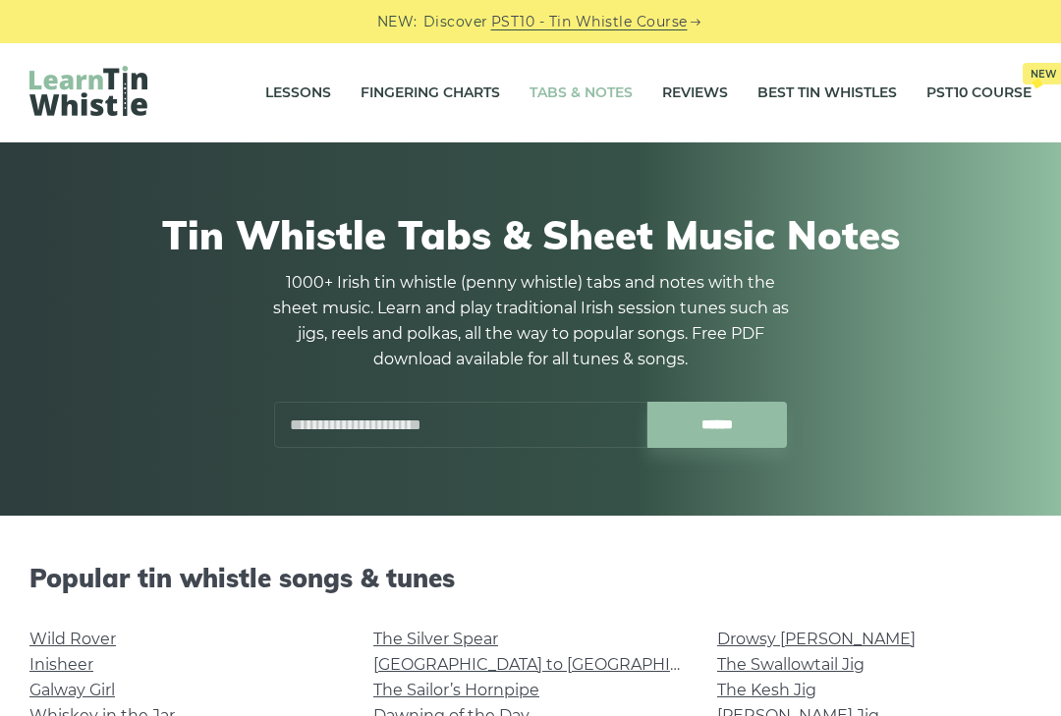 This screenshot has width=1061, height=716. Describe the element at coordinates (456, 689) in the screenshot. I see `a: The Sailor’s Hornpipe` at that location.